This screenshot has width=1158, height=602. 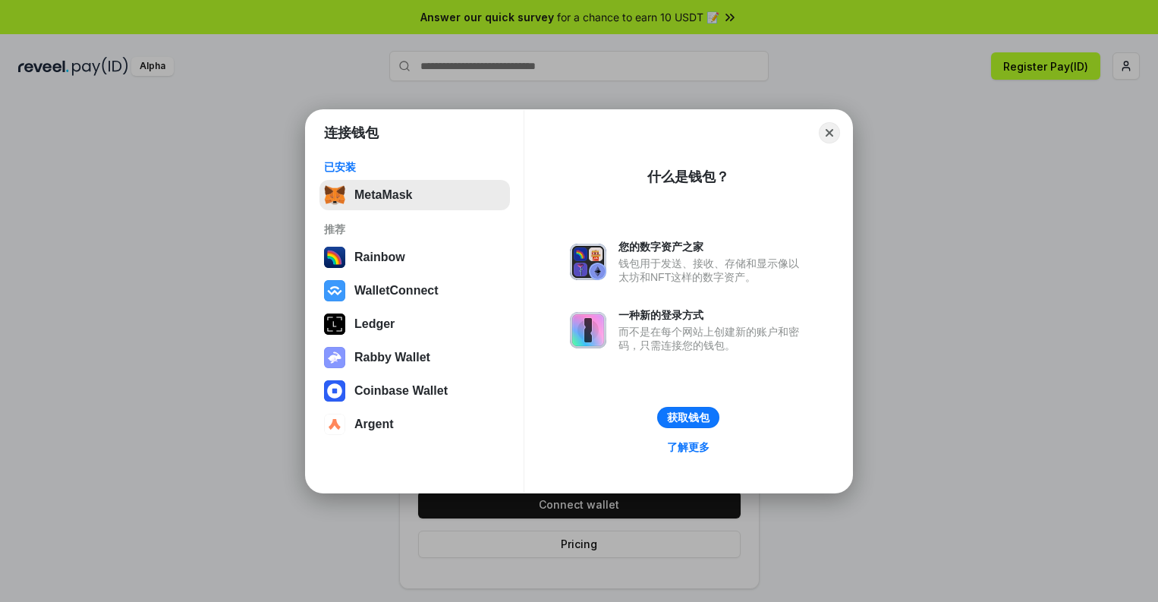 I want to click on div: MetaMask, so click(x=383, y=195).